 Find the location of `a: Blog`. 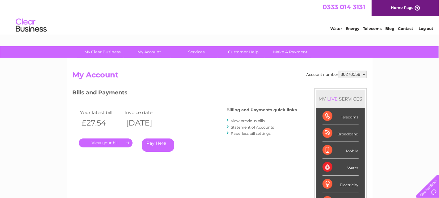

a: Blog is located at coordinates (390, 28).